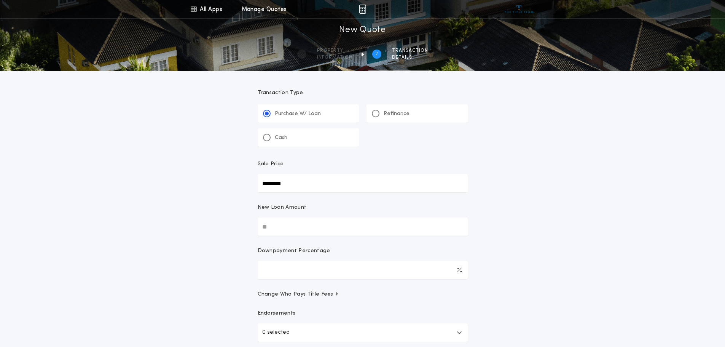  Describe the element at coordinates (334, 57) in the screenshot. I see `span: information` at that location.